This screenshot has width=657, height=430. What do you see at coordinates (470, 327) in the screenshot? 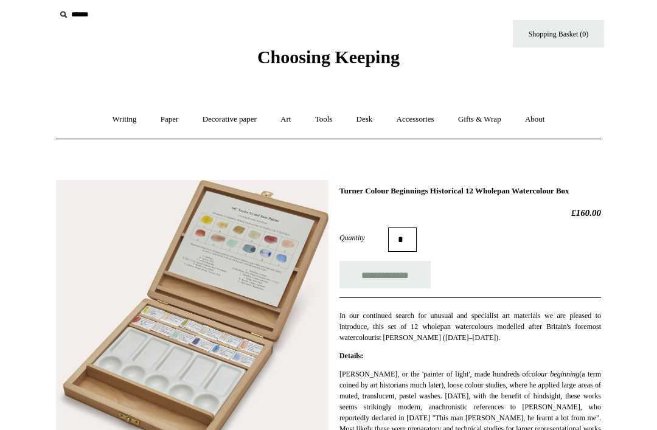
I see `p: In our continued search for unusual and specialist art materials we are pleased to introduce, thi...` at bounding box center [470, 327].